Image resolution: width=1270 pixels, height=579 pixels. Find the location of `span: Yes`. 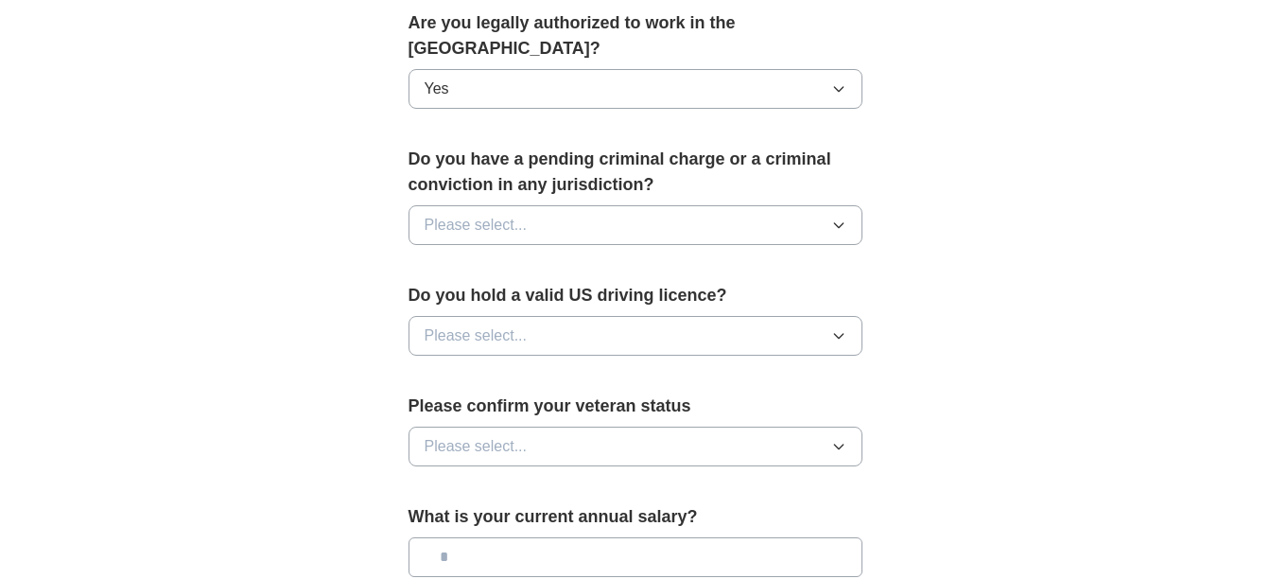

span: Yes is located at coordinates (437, 89).